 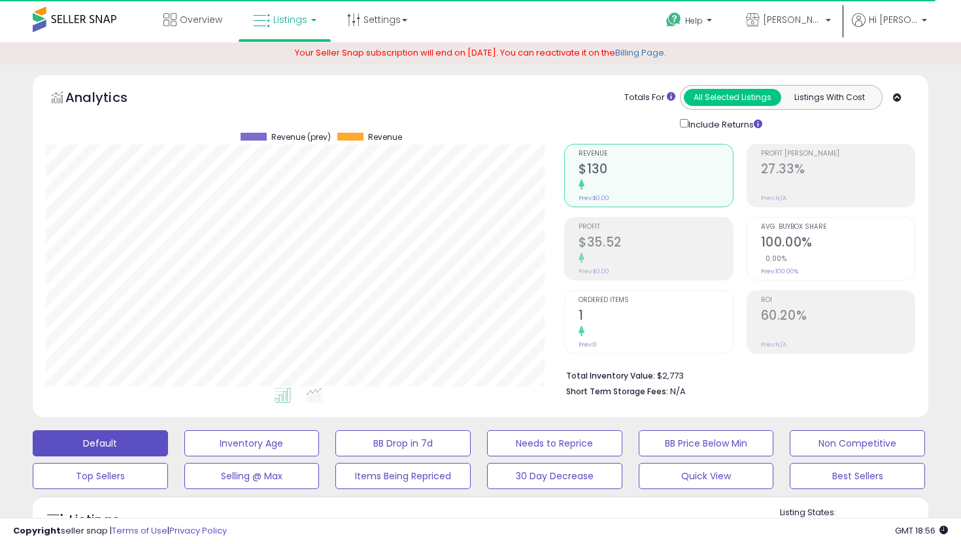 I want to click on span: Ordered Items, so click(x=655, y=300).